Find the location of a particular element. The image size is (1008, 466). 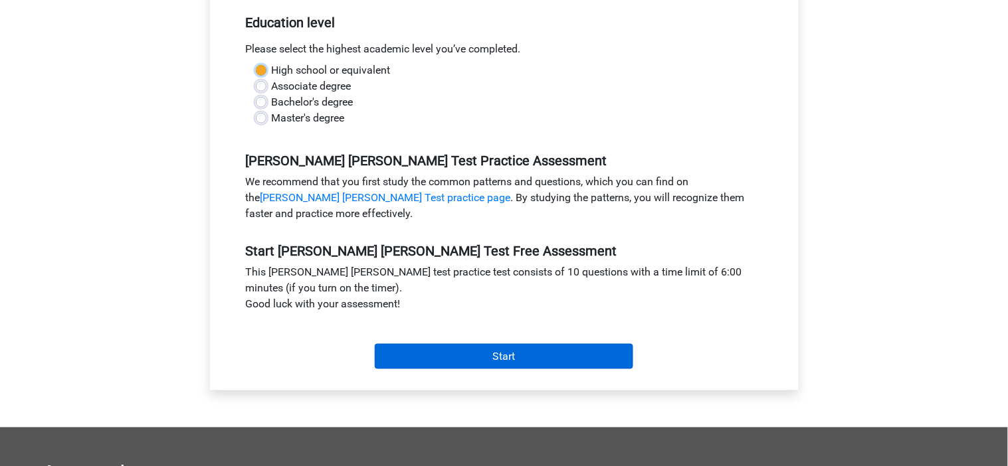

h5: Education level is located at coordinates (504, 23).